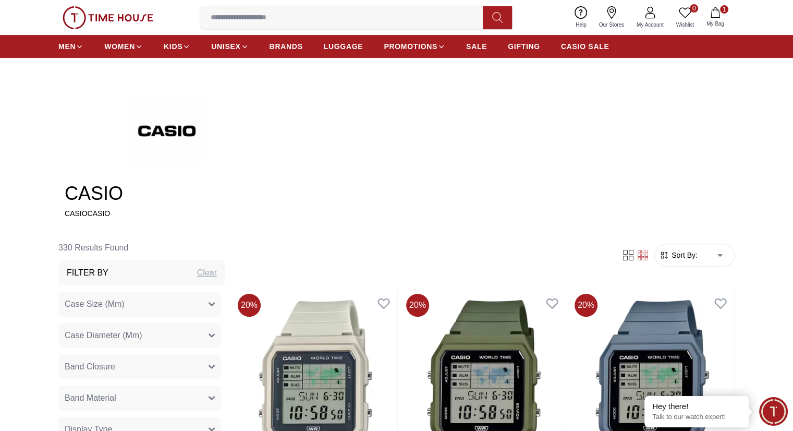 The image size is (793, 431). I want to click on span: UNISEX, so click(226, 46).